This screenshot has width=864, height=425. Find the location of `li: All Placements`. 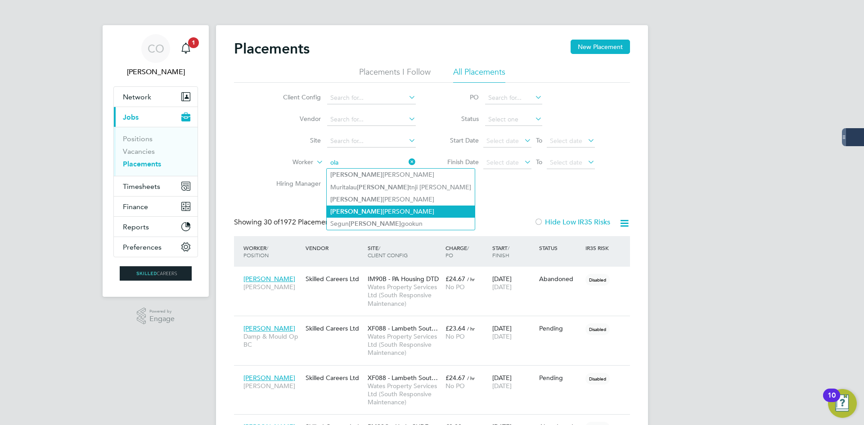

li: All Placements is located at coordinates (479, 75).